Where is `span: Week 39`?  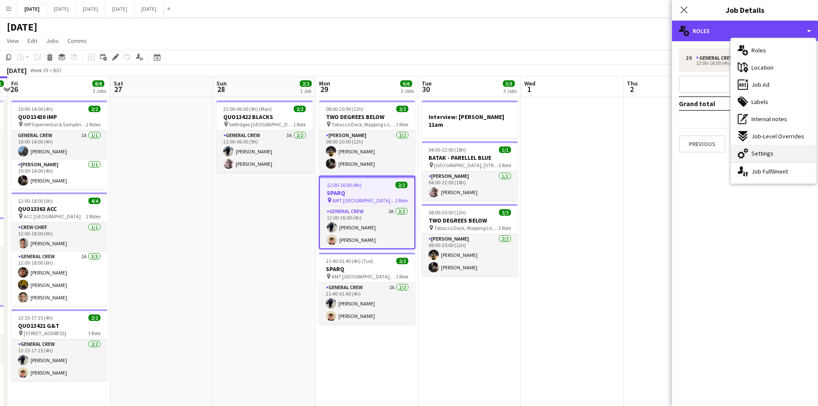
span: Week 39 is located at coordinates (39, 70).